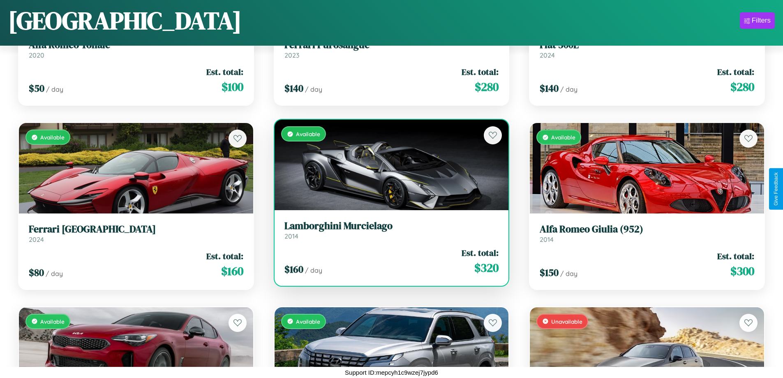  I want to click on a: Fiat 500L2024, so click(647, 49).